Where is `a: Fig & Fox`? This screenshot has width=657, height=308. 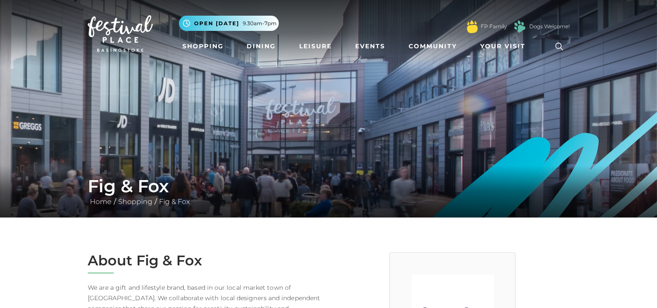
a: Fig & Fox is located at coordinates (174, 201).